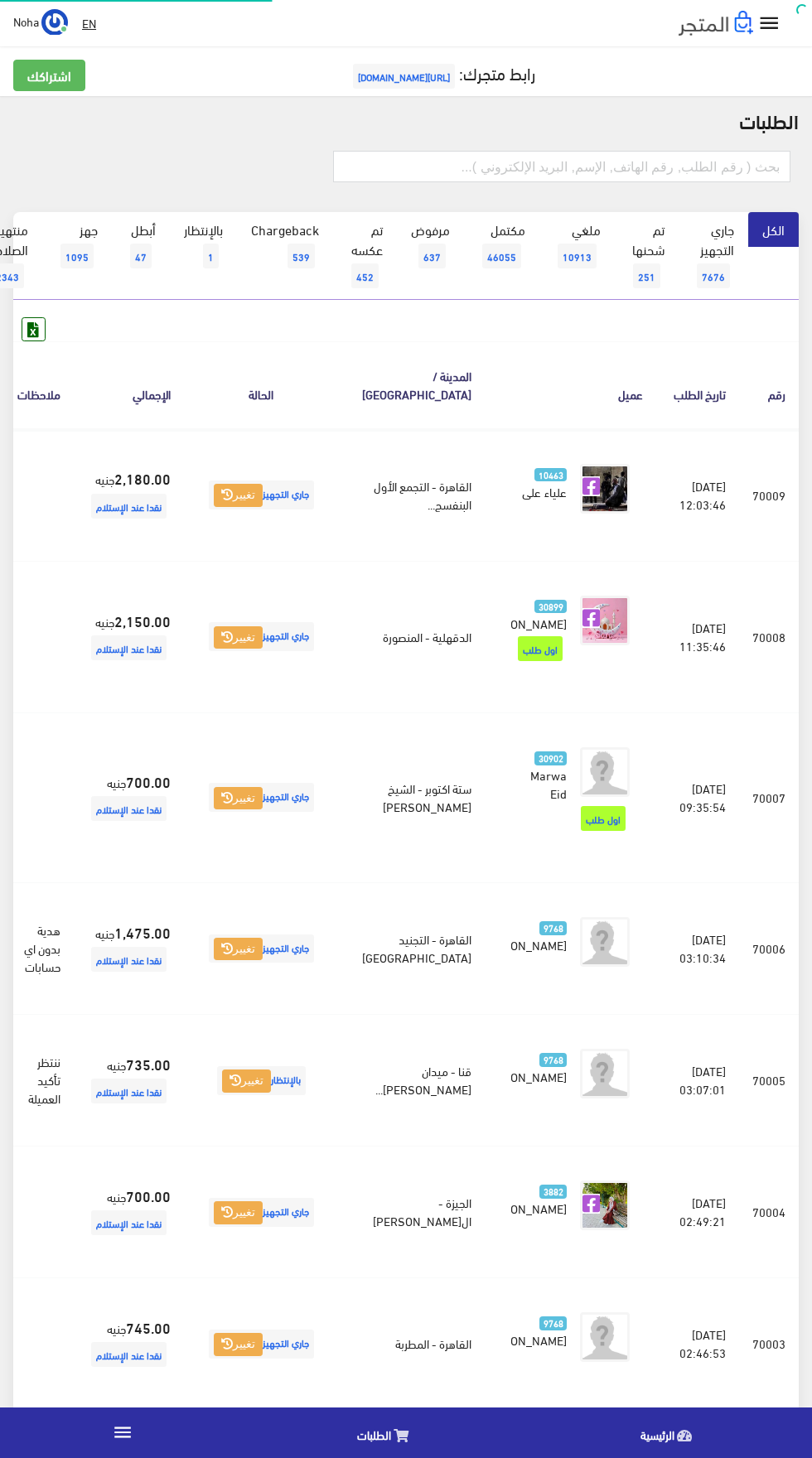 Image resolution: width=812 pixels, height=1458 pixels. I want to click on span: 10913, so click(577, 256).